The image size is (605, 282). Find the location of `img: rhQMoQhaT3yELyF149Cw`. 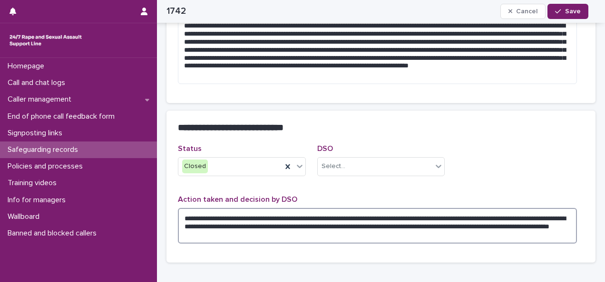

img: rhQMoQhaT3yELyF149Cw is located at coordinates (46, 40).